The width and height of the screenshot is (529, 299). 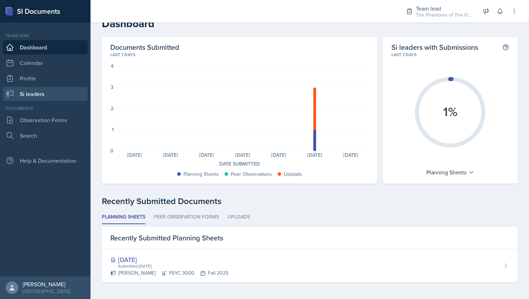 What do you see at coordinates (45, 136) in the screenshot?
I see `a: Search` at bounding box center [45, 136].